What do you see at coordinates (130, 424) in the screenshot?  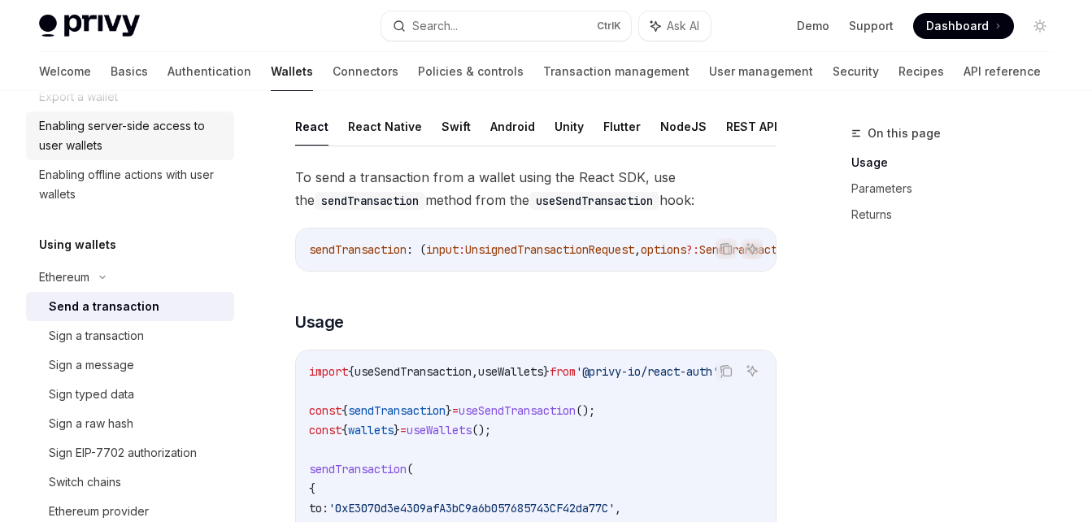 I see `a: Sign a raw hash` at bounding box center [130, 424].